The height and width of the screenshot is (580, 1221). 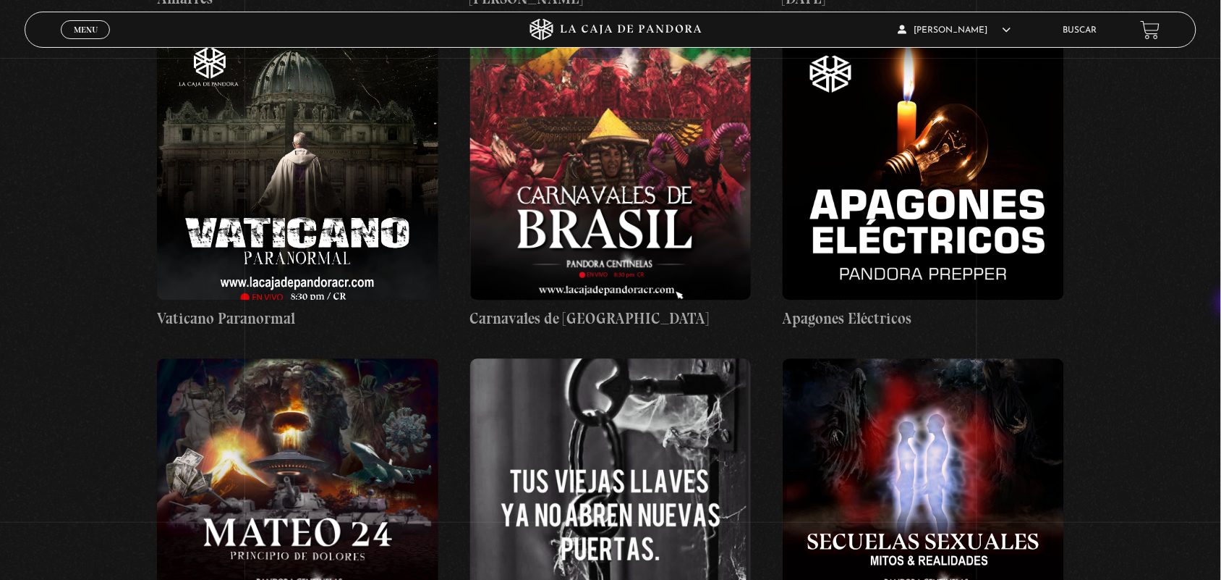 I want to click on a: Apagones Eléctricos, so click(x=923, y=184).